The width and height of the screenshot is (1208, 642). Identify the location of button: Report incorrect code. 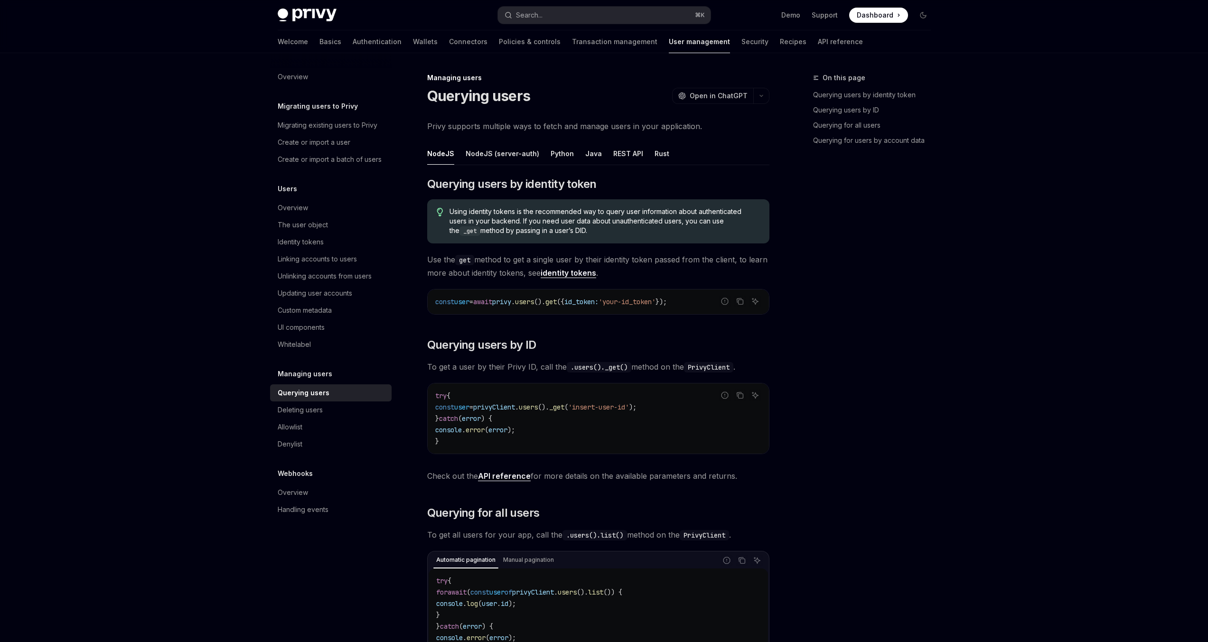
(725, 301).